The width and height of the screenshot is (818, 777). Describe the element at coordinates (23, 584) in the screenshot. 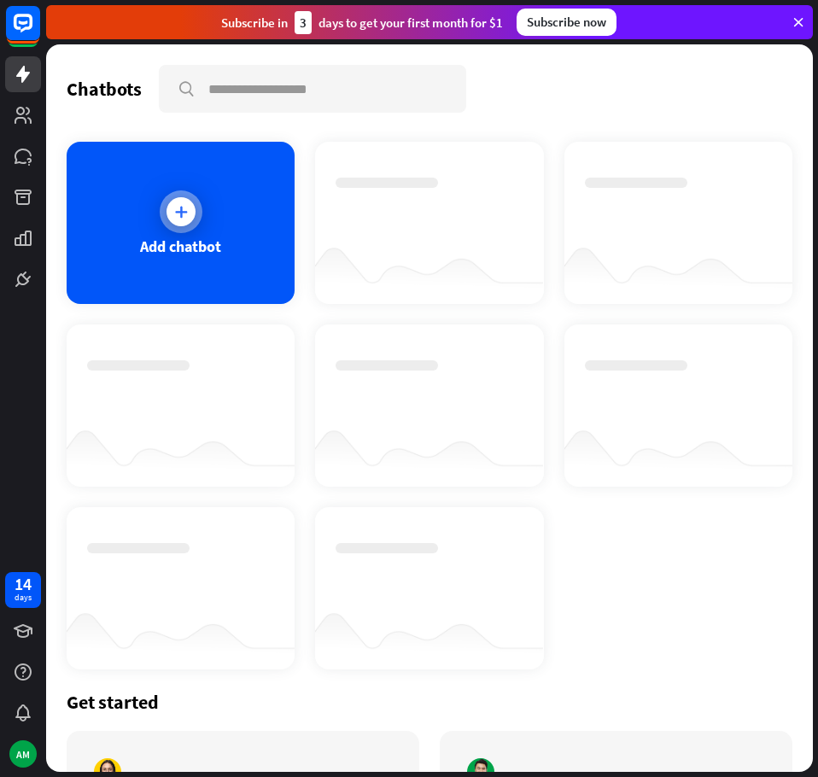

I see `div: 14` at that location.